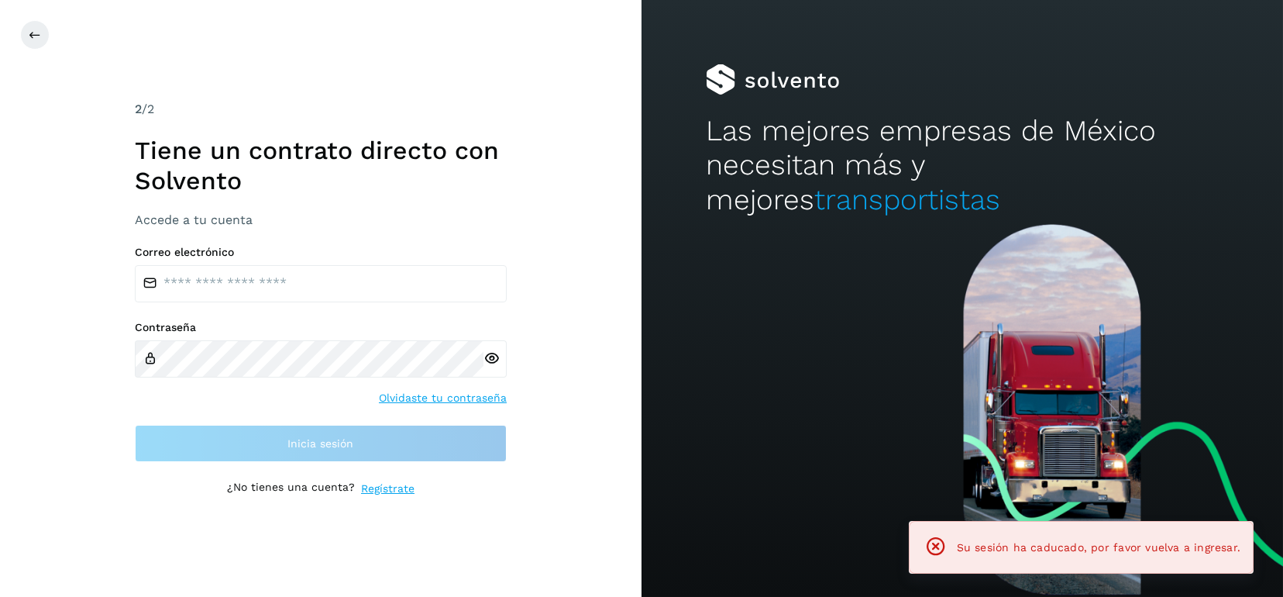 This screenshot has width=1283, height=597. I want to click on span: Inicia sesión, so click(321, 443).